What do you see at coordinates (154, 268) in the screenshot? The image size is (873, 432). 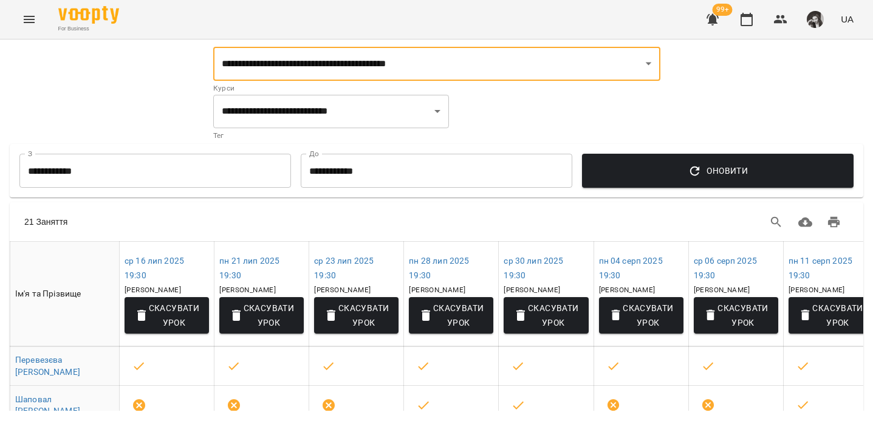 I see `a: ср 16 лип 202519:30` at bounding box center [154, 268].